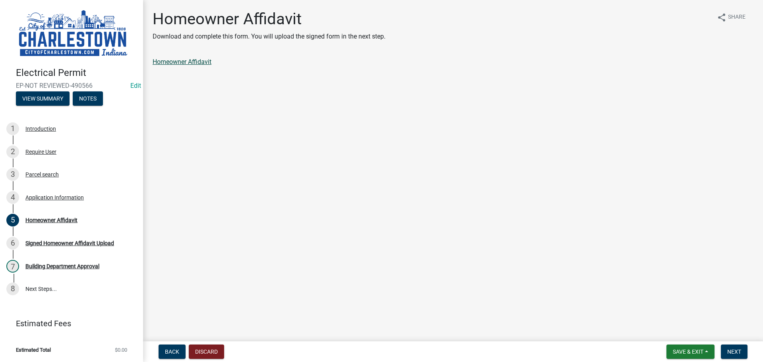 The width and height of the screenshot is (763, 362). What do you see at coordinates (136, 85) in the screenshot?
I see `wm-modal-confirm: Edit Application Number` at bounding box center [136, 85].